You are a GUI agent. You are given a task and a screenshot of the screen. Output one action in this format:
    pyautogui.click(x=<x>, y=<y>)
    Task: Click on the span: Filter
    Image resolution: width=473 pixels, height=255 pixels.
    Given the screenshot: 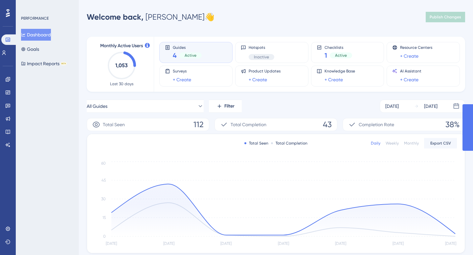 What is the action you would take?
    pyautogui.click(x=229, y=106)
    